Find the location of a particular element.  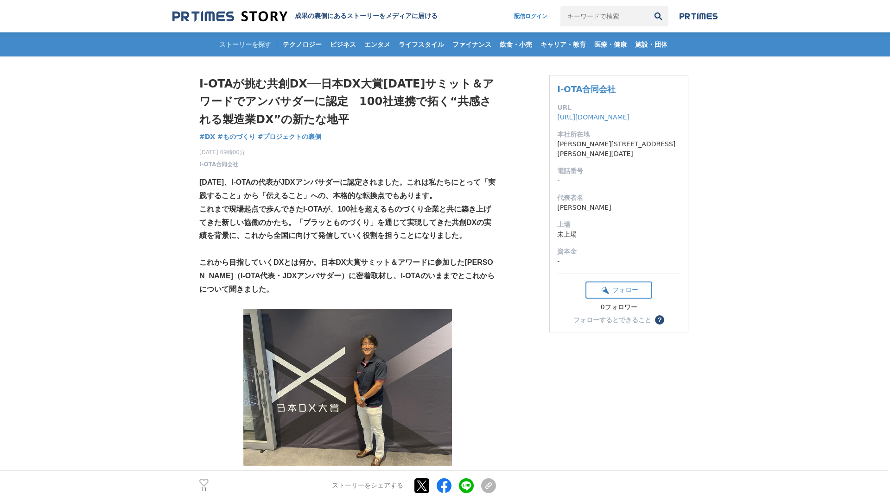

dt: 代表者名 is located at coordinates (618, 198).